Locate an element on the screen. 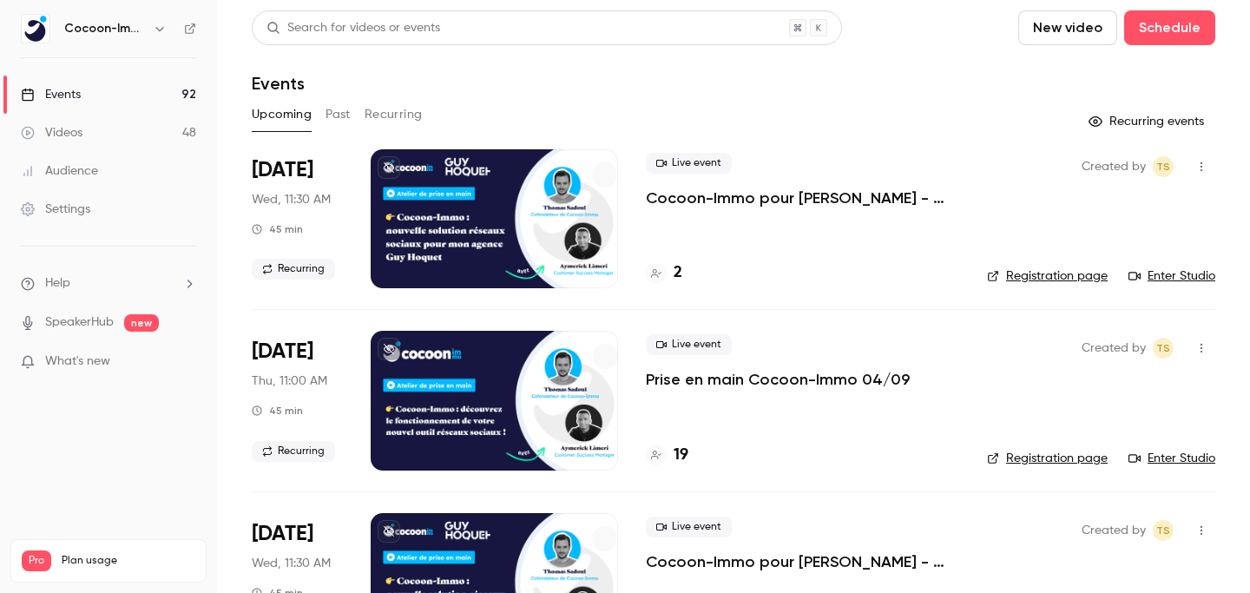 Image resolution: width=1250 pixels, height=593 pixels. div: Videos is located at coordinates (51, 133).